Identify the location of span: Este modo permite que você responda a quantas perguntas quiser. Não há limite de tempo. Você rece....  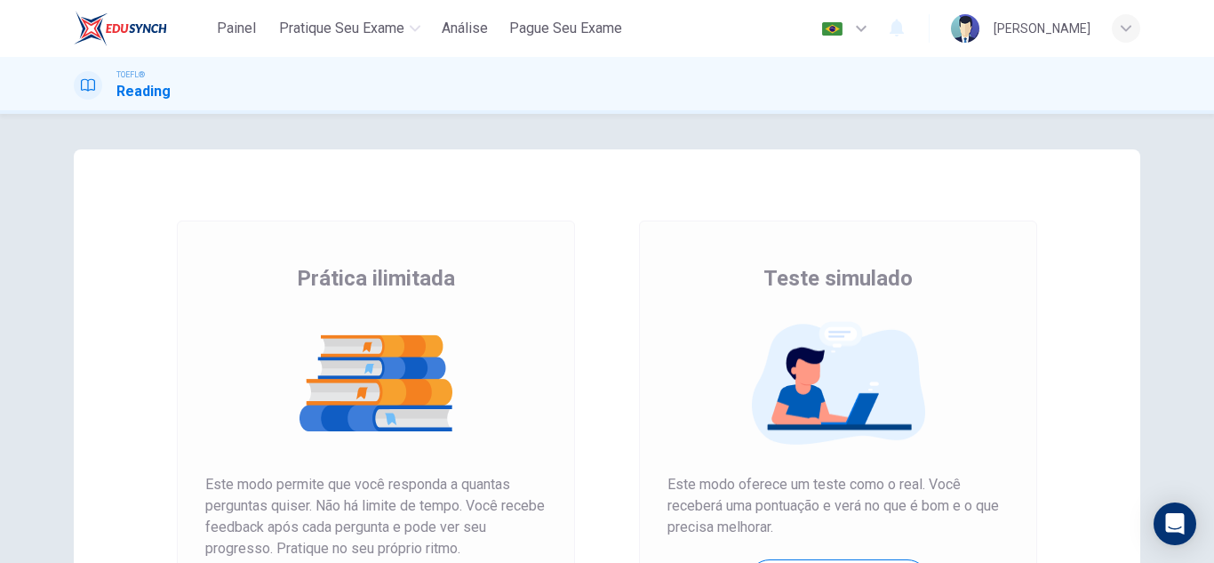
(376, 517).